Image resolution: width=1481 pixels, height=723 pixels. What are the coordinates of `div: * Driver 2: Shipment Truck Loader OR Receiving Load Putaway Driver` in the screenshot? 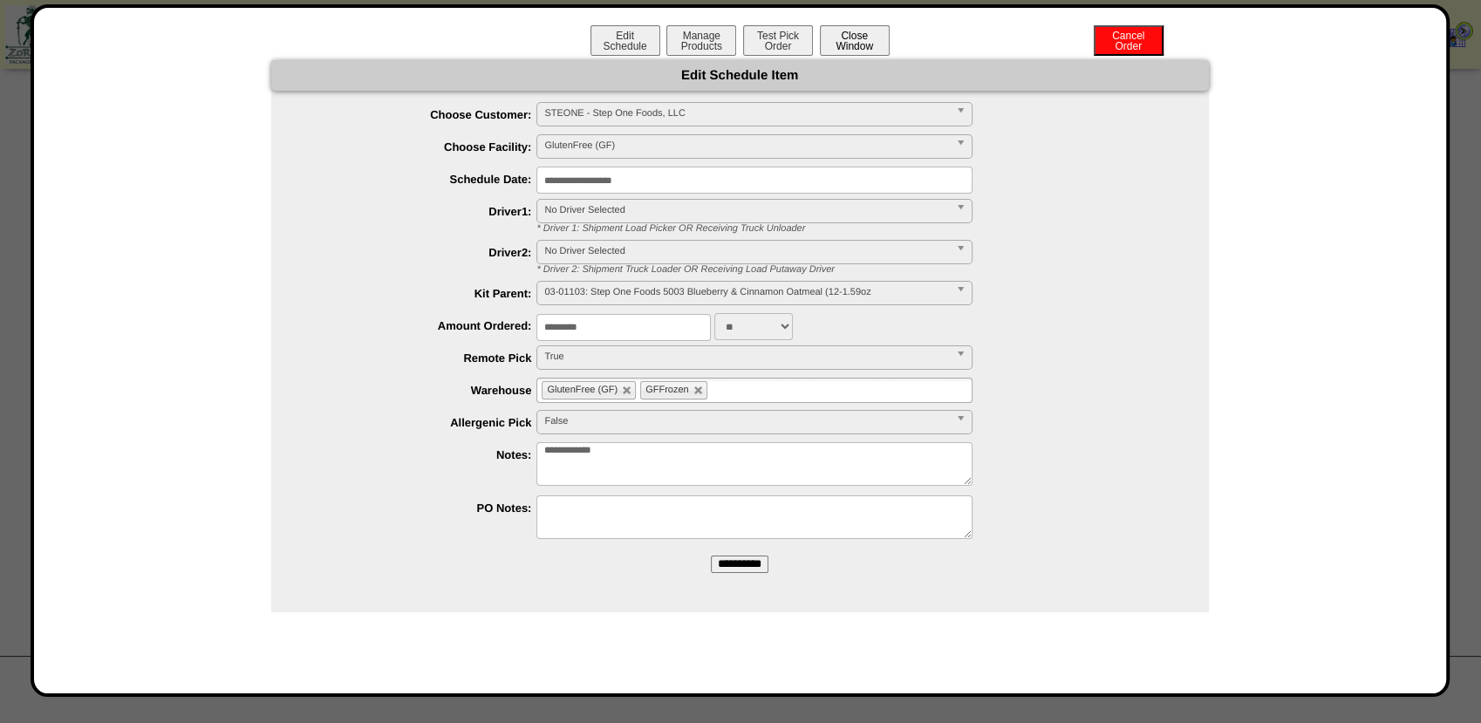 It's located at (866, 269).